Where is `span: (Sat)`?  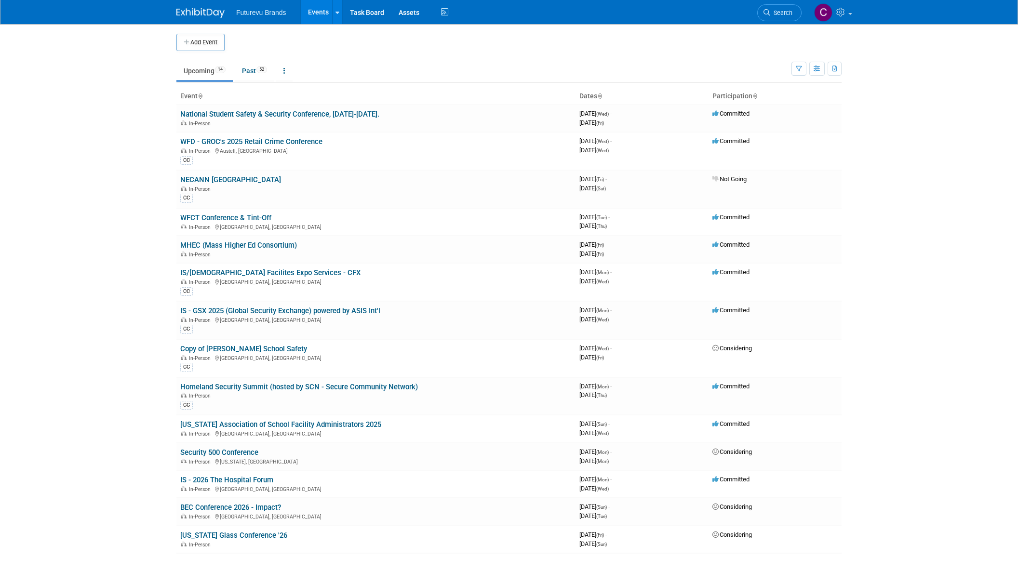 span: (Sat) is located at coordinates (601, 188).